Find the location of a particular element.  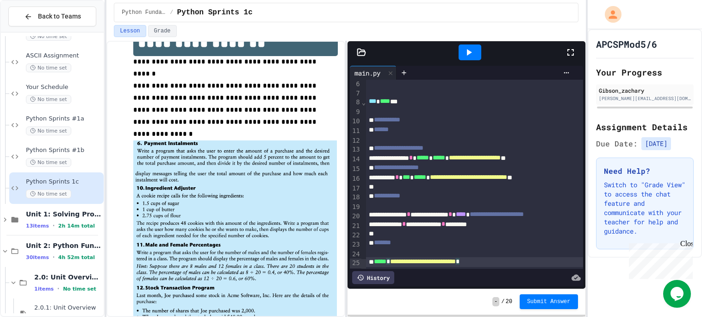

h2: Assignment Details is located at coordinates (645, 127).